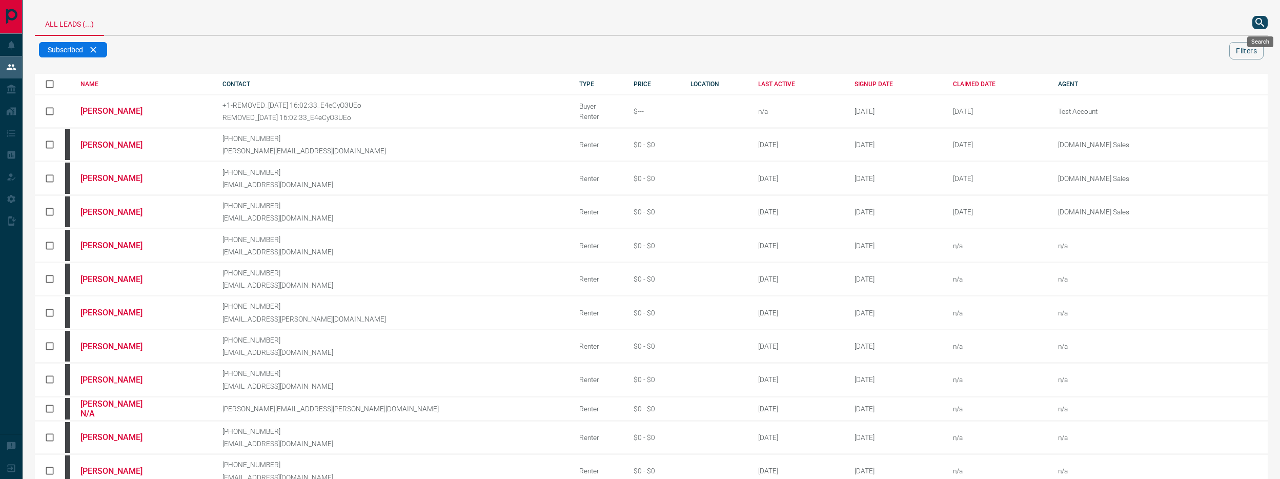  Describe the element at coordinates (73, 50) in the screenshot. I see `div: Subscribed` at that location.